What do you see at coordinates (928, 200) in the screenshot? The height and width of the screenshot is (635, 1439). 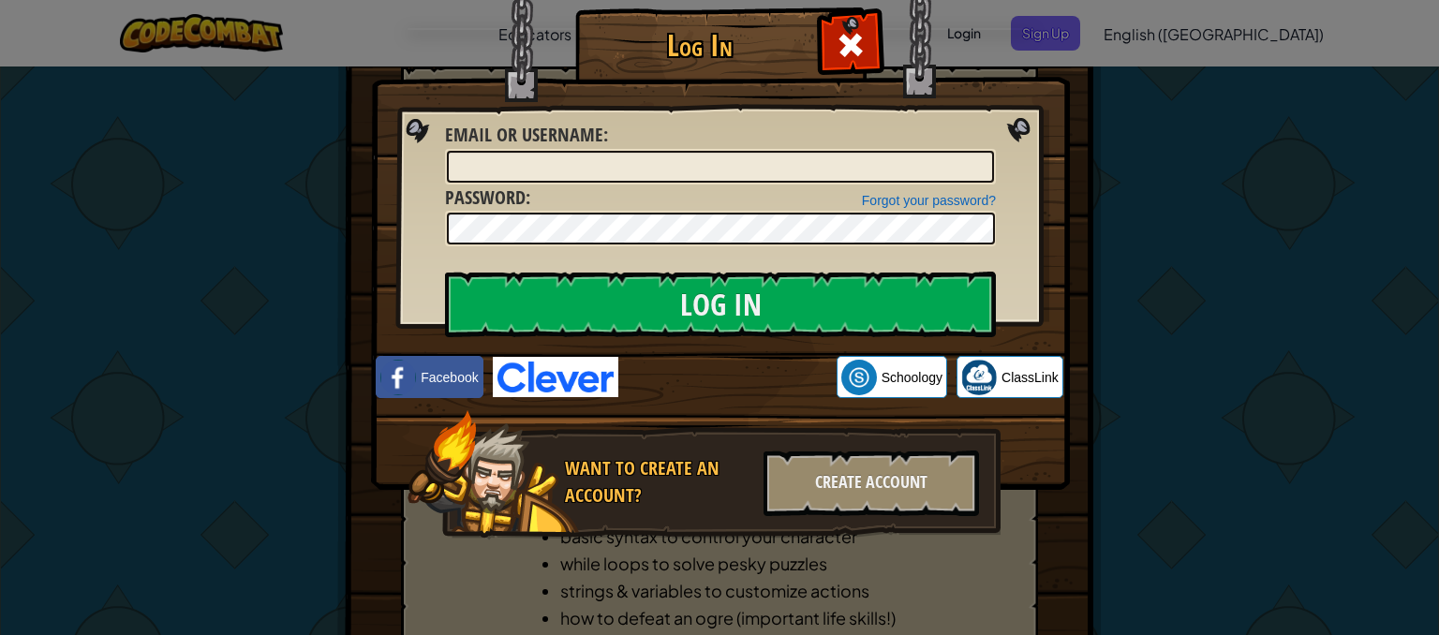 I see `a: Forgot your password?` at bounding box center [928, 200].